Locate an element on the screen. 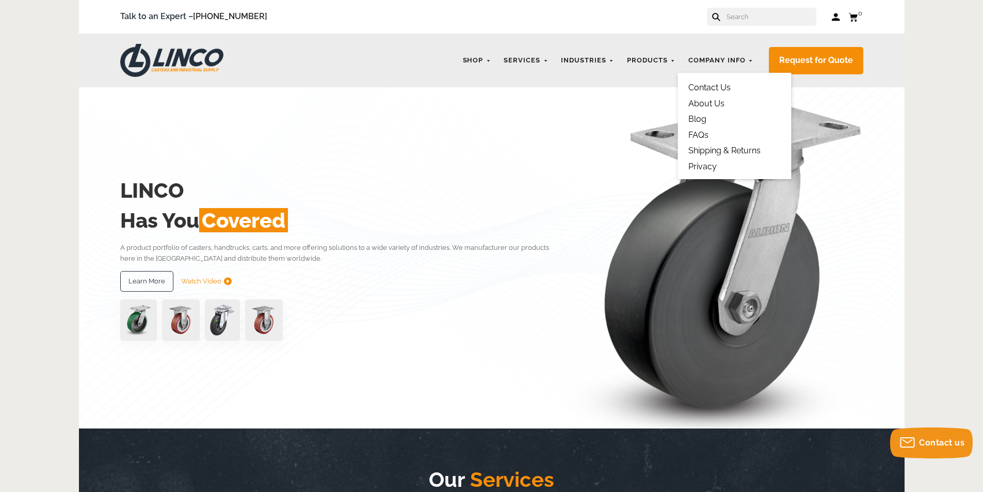 The height and width of the screenshot is (492, 983). a: Company Info is located at coordinates (721, 60).